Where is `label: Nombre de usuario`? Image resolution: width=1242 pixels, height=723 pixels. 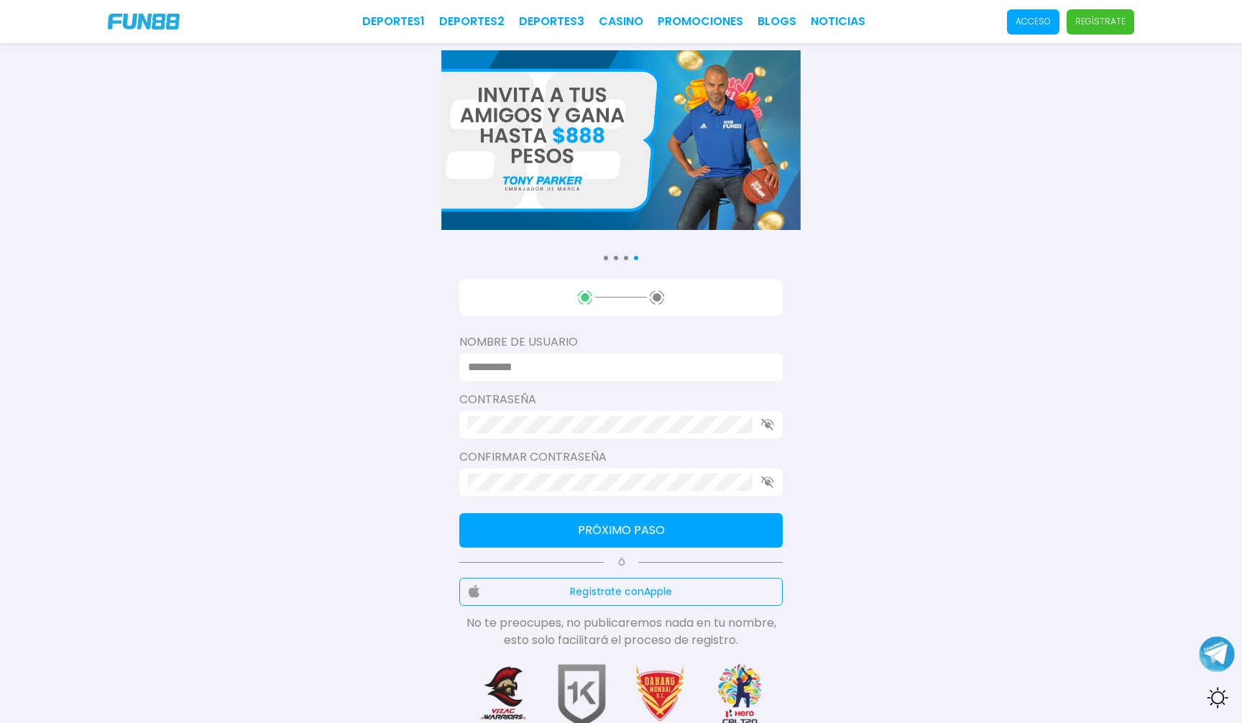 label: Nombre de usuario is located at coordinates (621, 342).